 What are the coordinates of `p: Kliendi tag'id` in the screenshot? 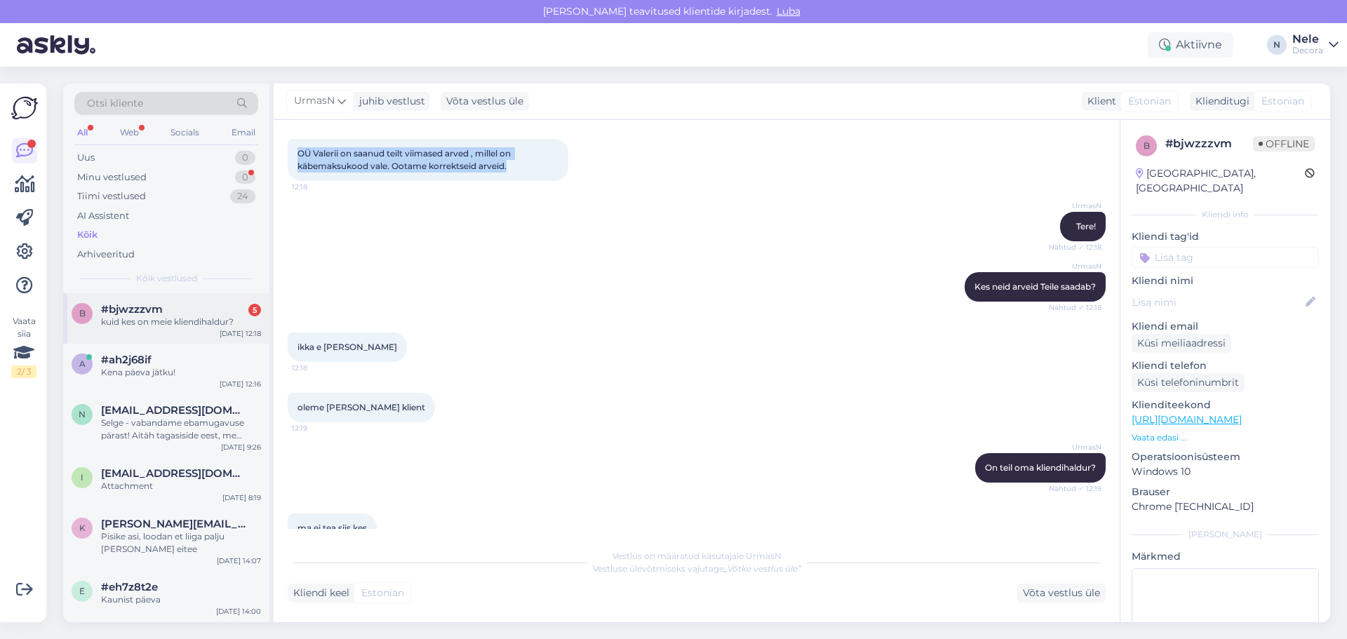 It's located at (1225, 236).